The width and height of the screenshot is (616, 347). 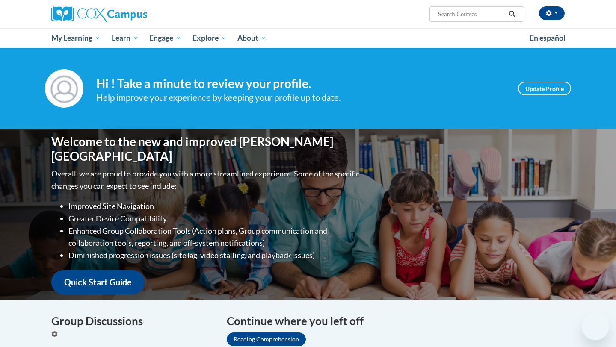 I want to click on span: My Learning, so click(x=76, y=38).